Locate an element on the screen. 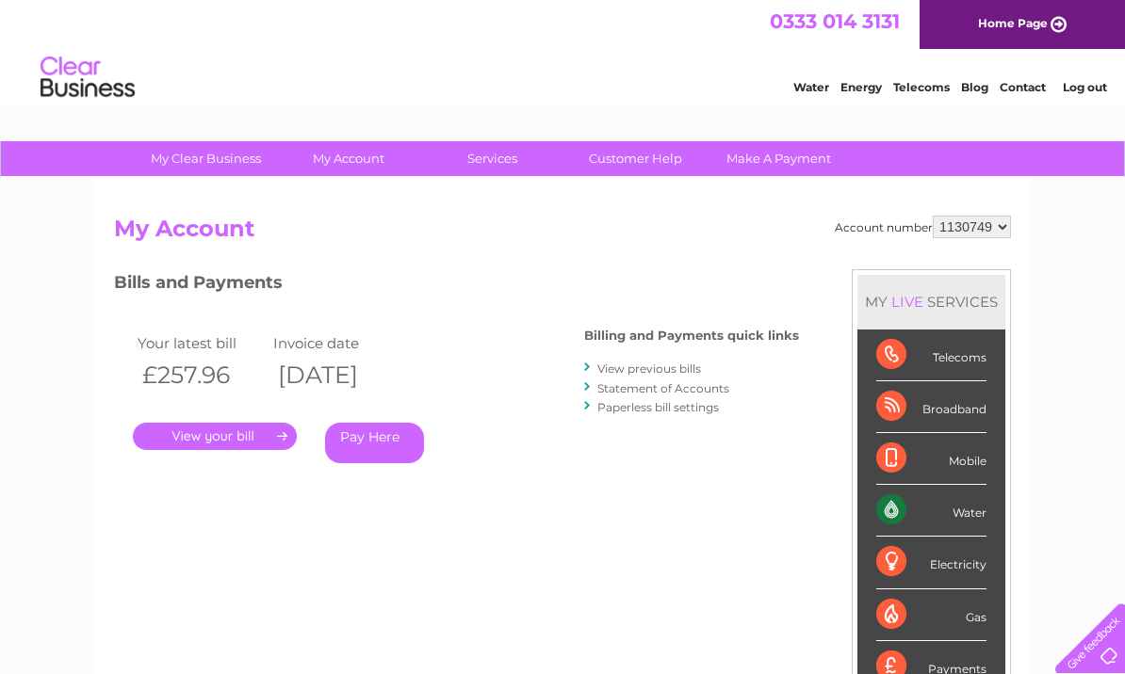 The width and height of the screenshot is (1125, 674). div: Gas is located at coordinates (931, 615).